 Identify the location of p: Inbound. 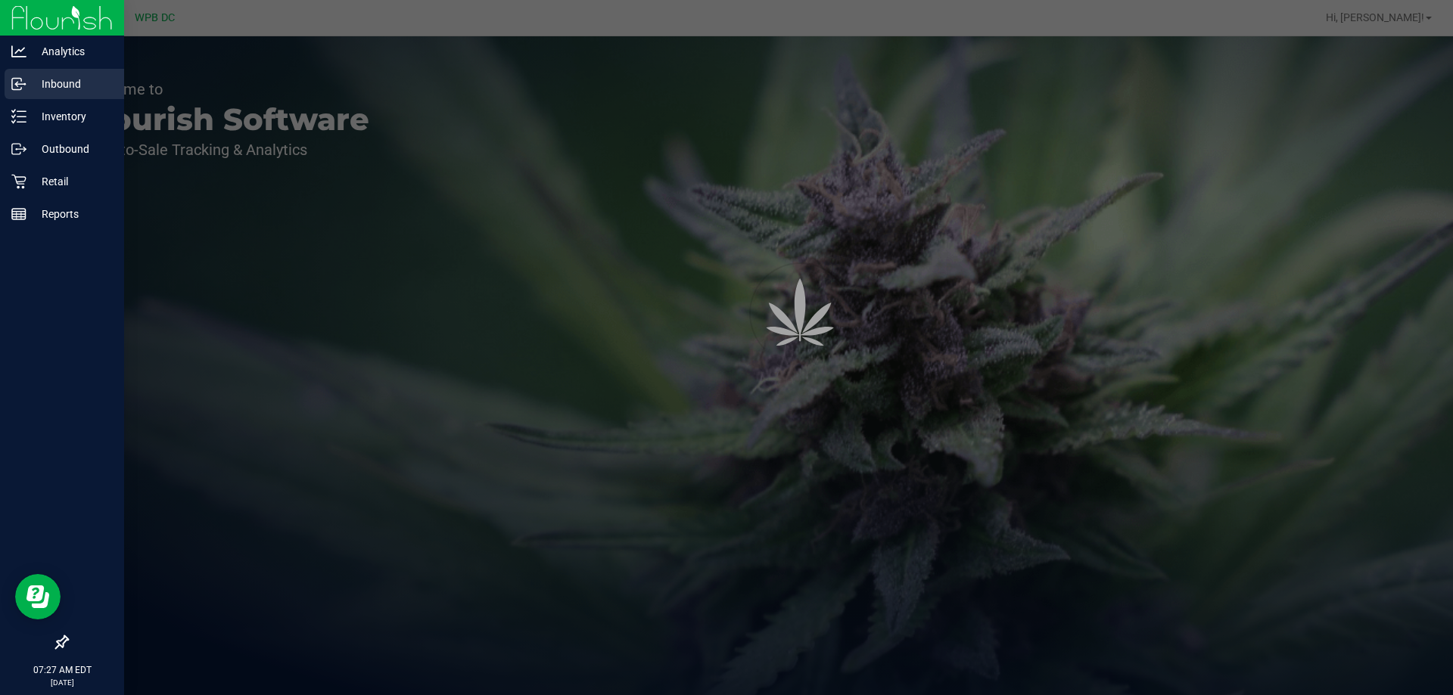
(72, 84).